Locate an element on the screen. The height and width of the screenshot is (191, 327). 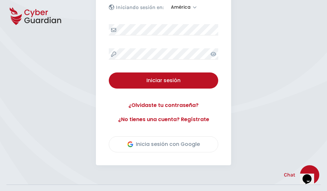
a: ¿Olvidaste tu contraseña? is located at coordinates (163, 105).